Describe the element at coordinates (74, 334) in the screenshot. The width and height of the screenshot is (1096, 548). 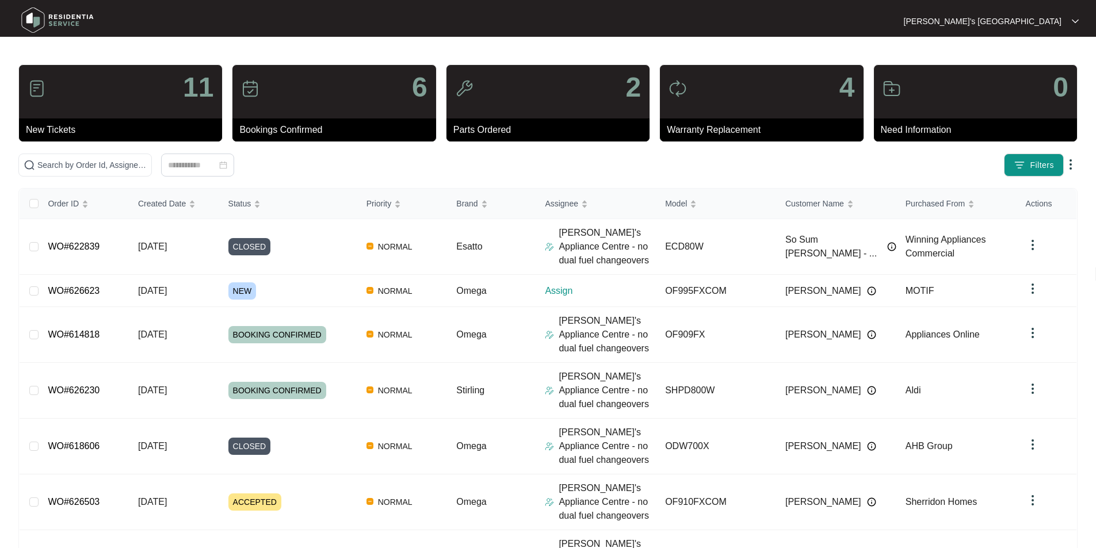
I see `a: WO#614818` at that location.